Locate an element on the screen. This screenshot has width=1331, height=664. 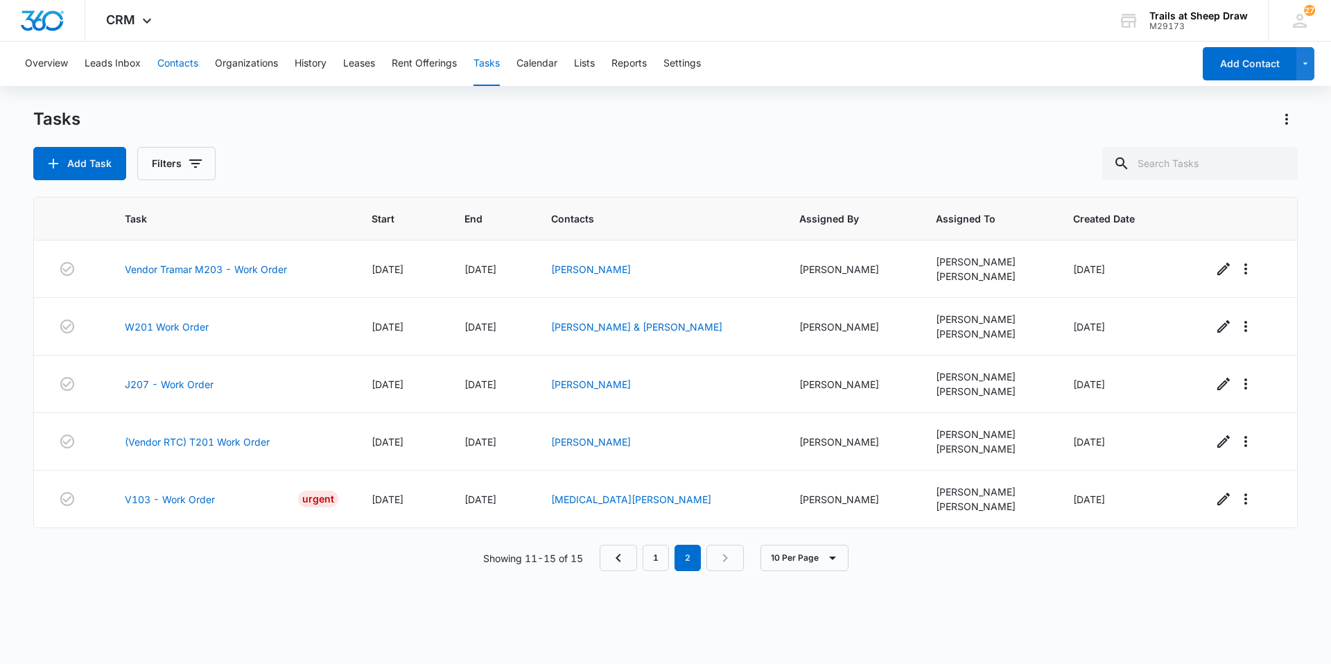
div: Urgent is located at coordinates (318, 499).